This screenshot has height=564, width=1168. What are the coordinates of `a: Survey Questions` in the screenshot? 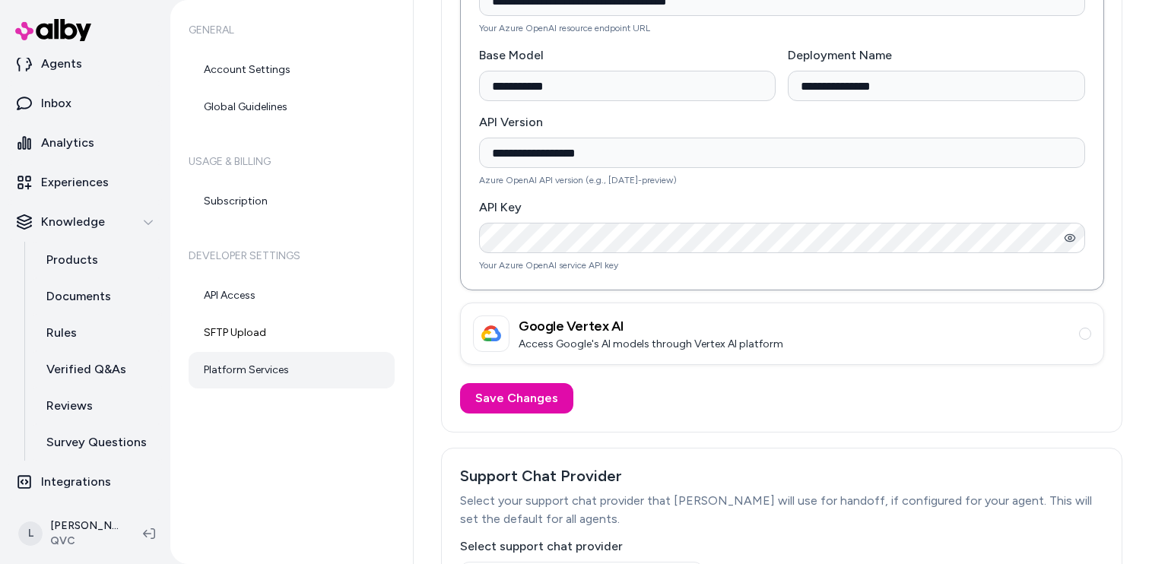 It's located at (97, 442).